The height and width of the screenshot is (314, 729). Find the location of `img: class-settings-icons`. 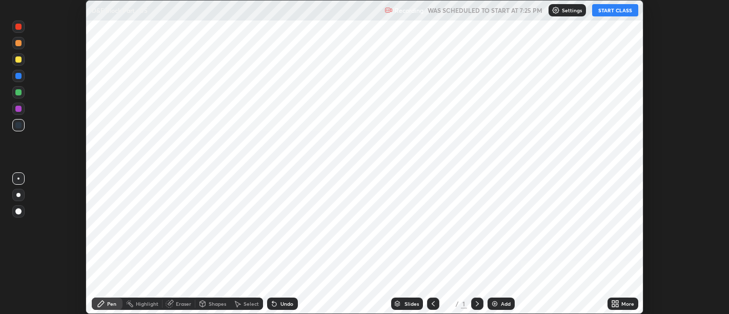

img: class-settings-icons is located at coordinates (556, 10).